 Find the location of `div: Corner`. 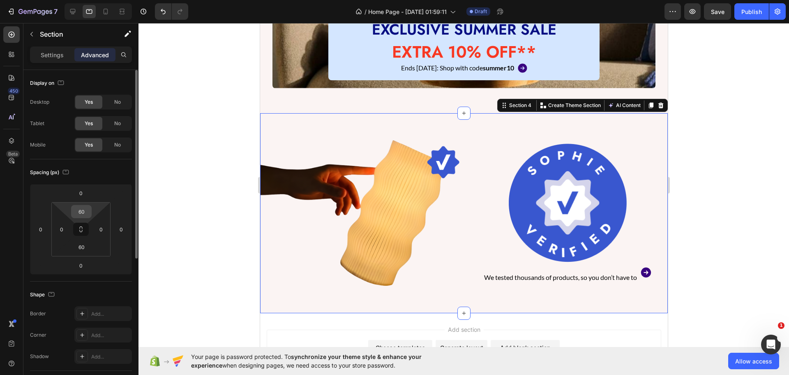

div: Corner is located at coordinates (38, 335).